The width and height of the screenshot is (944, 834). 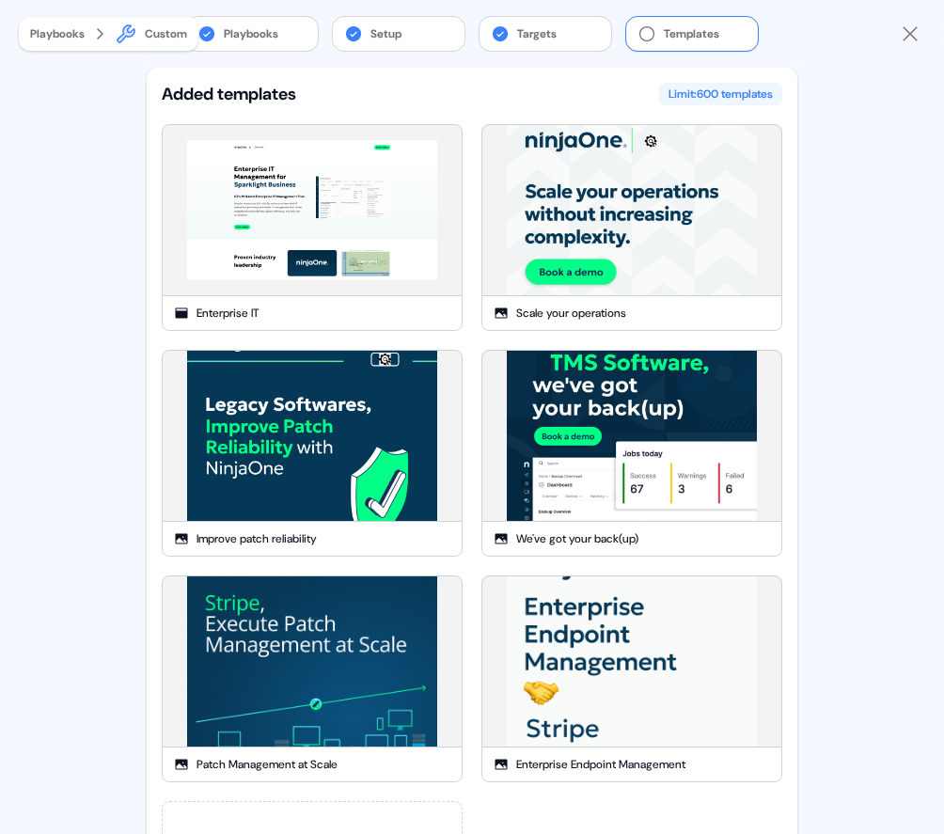 I want to click on a: Close, so click(x=910, y=34).